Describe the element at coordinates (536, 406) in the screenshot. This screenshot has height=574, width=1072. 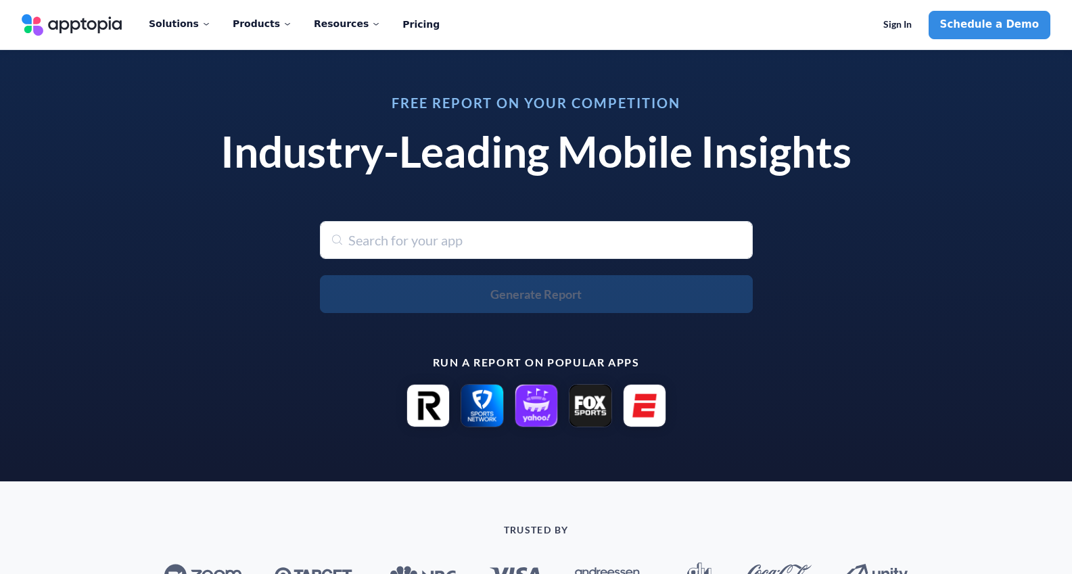
I see `img: Yahoo Sports: Scores and News icon` at that location.